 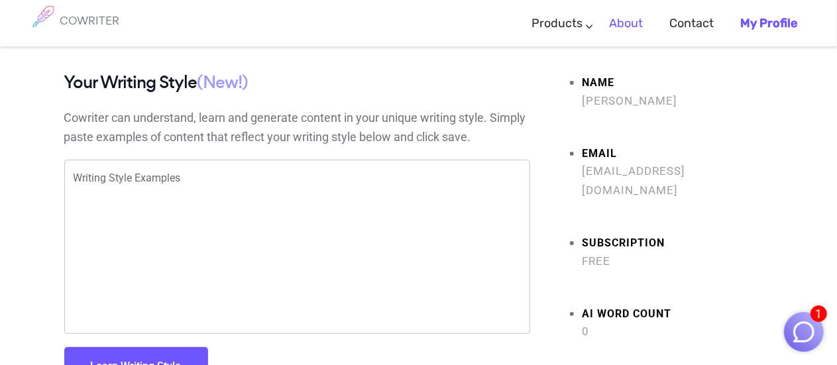 I want to click on img: Close chat, so click(x=804, y=332).